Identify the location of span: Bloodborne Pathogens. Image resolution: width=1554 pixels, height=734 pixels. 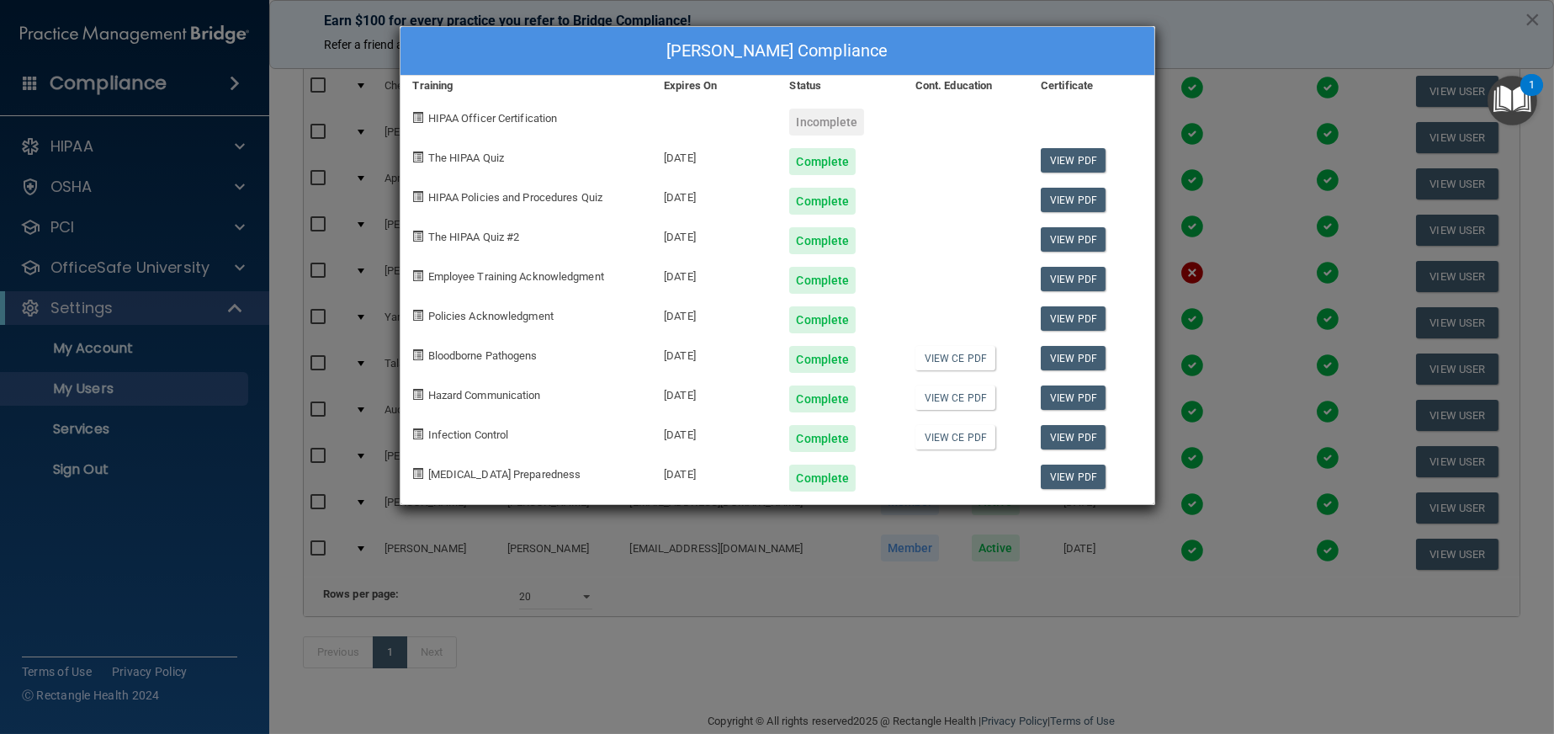
(483, 355).